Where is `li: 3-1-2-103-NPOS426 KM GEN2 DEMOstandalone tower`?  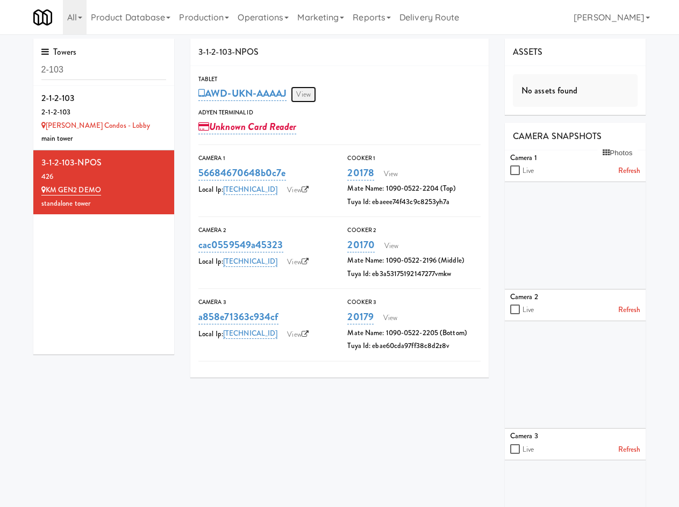
li: 3-1-2-103-NPOS426 KM GEN2 DEMOstandalone tower is located at coordinates (104, 182).